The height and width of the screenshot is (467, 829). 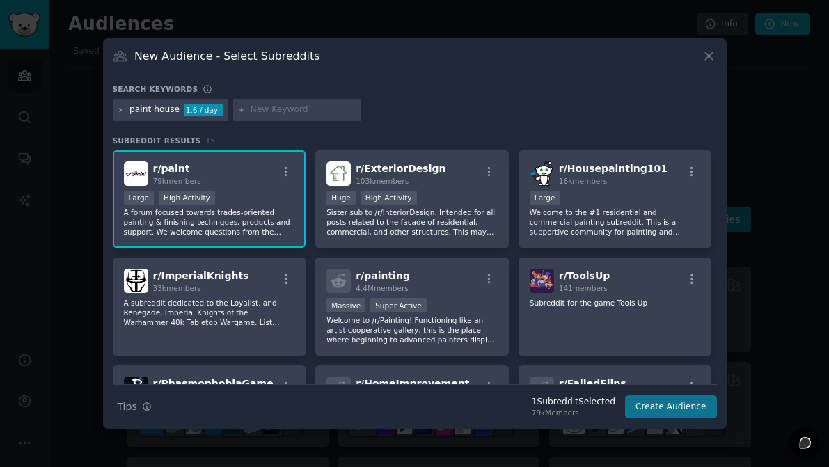 What do you see at coordinates (171, 168) in the screenshot?
I see `span: r/ paint` at bounding box center [171, 168].